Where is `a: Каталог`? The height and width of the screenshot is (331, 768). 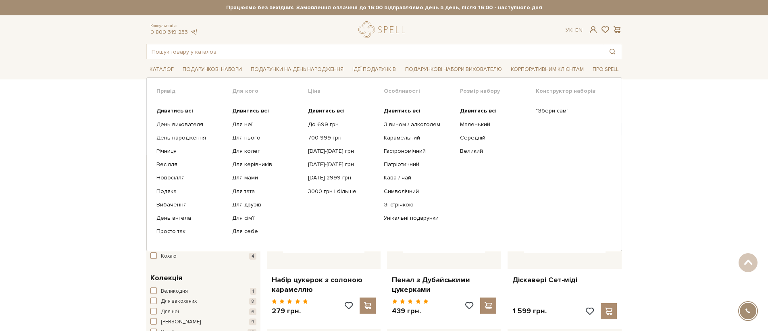 a: Каталог is located at coordinates (162, 69).